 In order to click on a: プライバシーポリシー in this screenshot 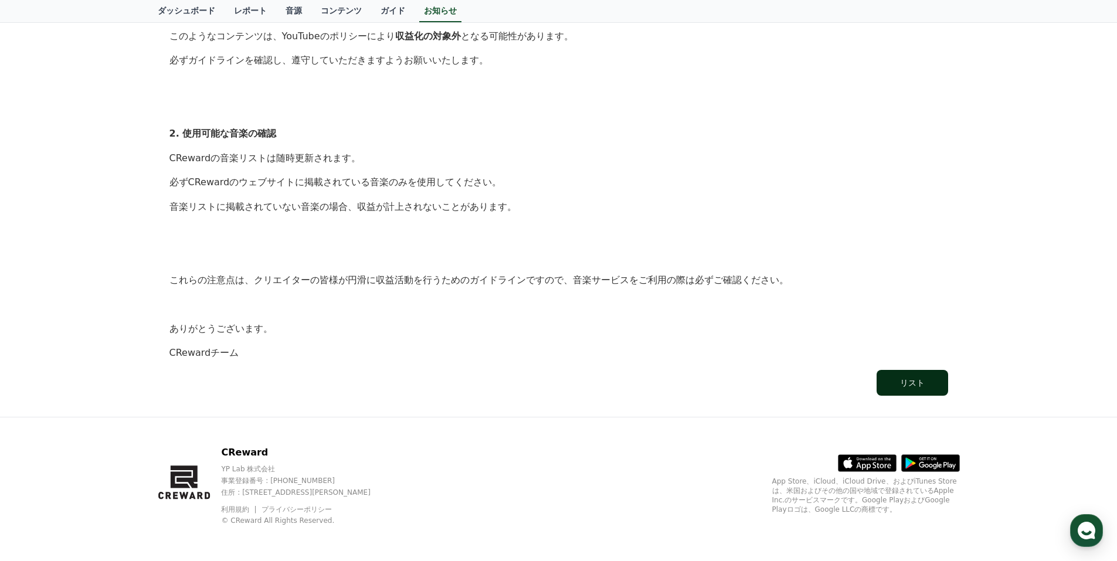, I will do `click(297, 509)`.